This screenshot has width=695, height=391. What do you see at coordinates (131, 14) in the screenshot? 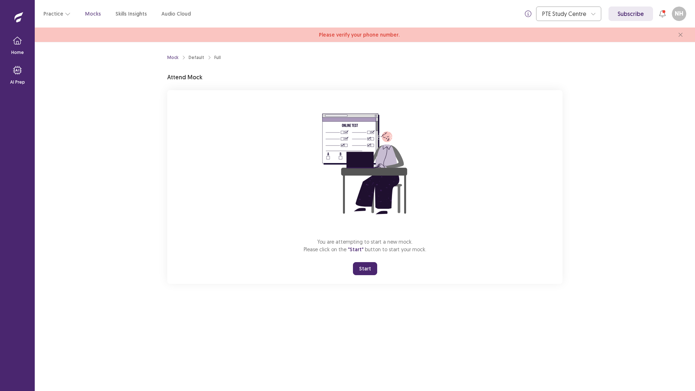
I see `a: Skills Insights` at bounding box center [131, 14].